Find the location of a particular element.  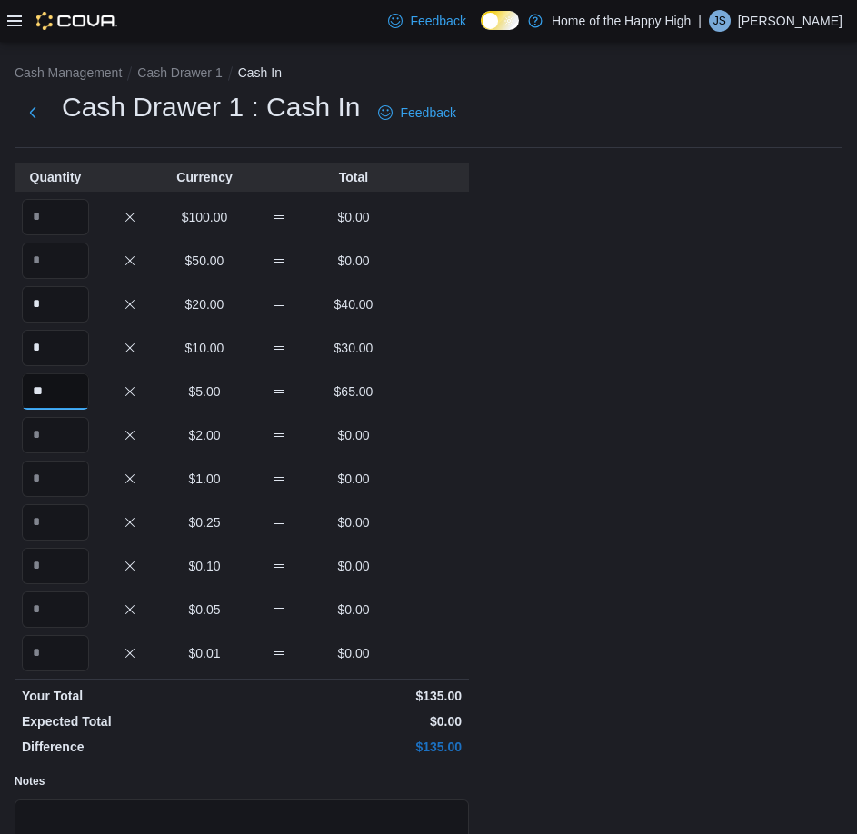

p: Currency is located at coordinates (204, 177).